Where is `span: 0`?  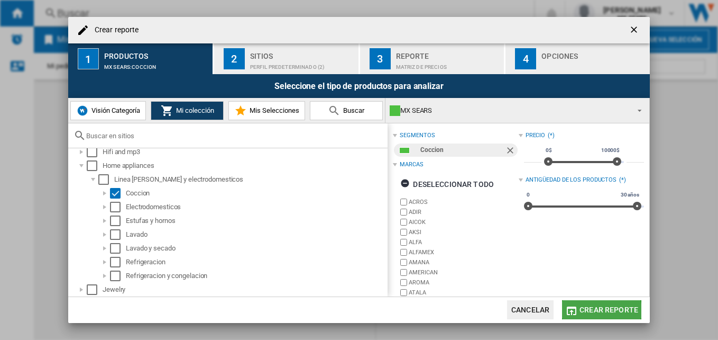
span: 0 is located at coordinates (529, 195).